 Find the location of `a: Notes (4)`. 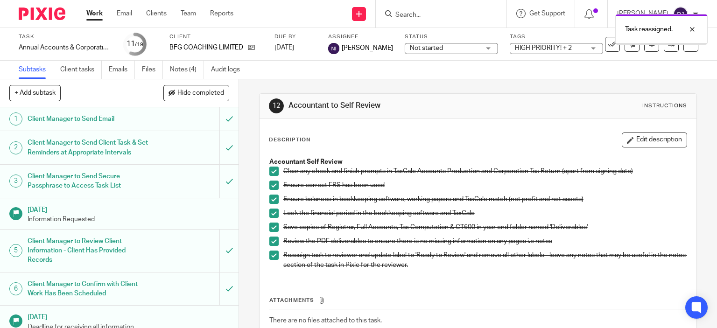

a: Notes (4) is located at coordinates (187, 70).